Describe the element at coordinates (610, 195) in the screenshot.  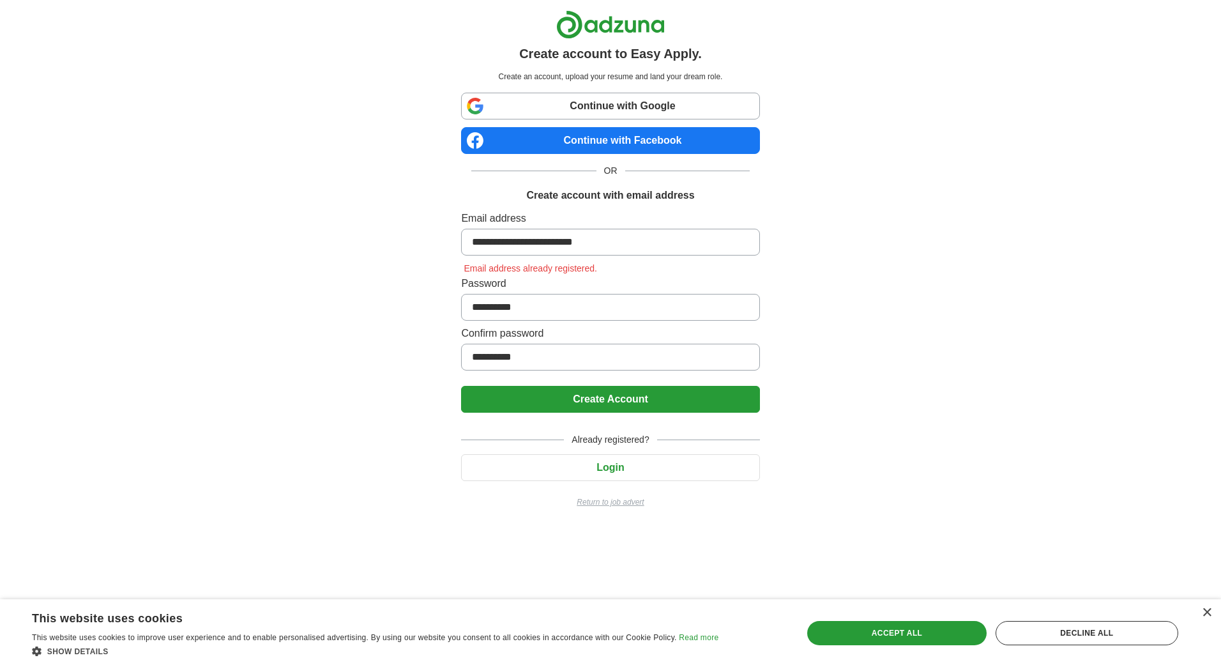
I see `h1: Create account with email address` at that location.